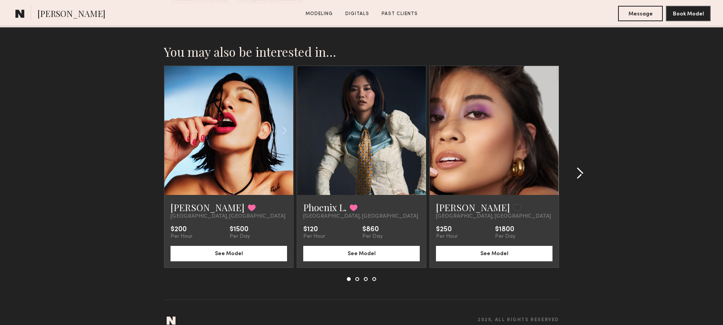 This screenshot has width=723, height=325. What do you see at coordinates (357, 14) in the screenshot?
I see `a: Digitals` at bounding box center [357, 14].